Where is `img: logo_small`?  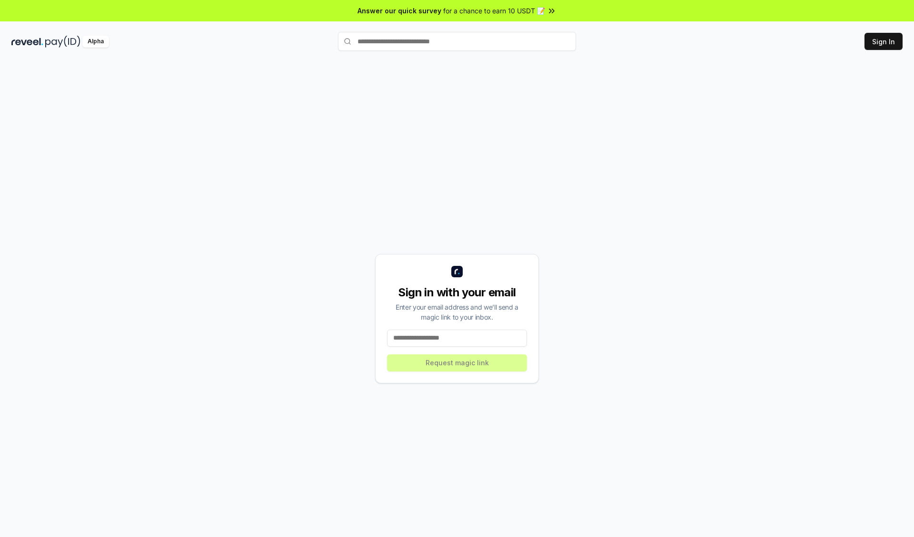
img: logo_small is located at coordinates (457, 272).